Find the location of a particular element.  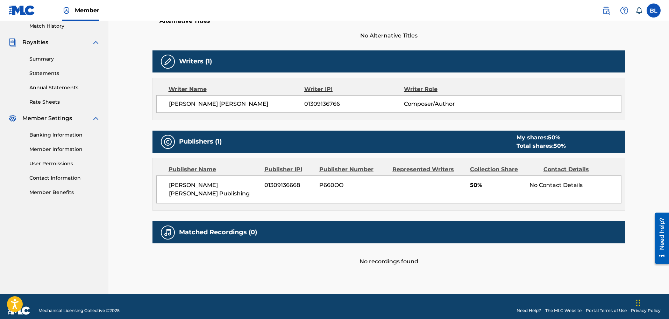

h5: Publishers (1) is located at coordinates (200, 141).